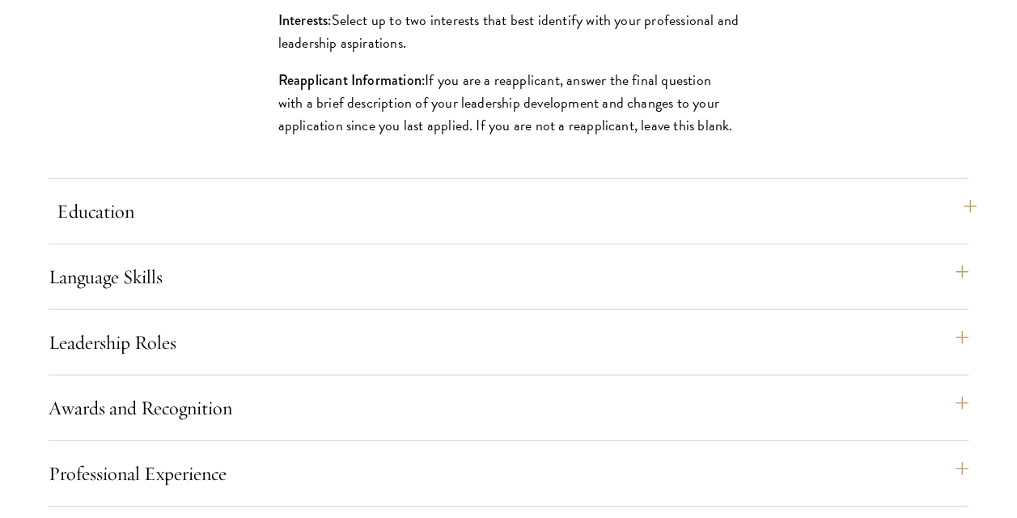  Describe the element at coordinates (509, 103) in the screenshot. I see `p: If you are a reapplicant, answer the final question with a brief description of your leadership d...` at that location.